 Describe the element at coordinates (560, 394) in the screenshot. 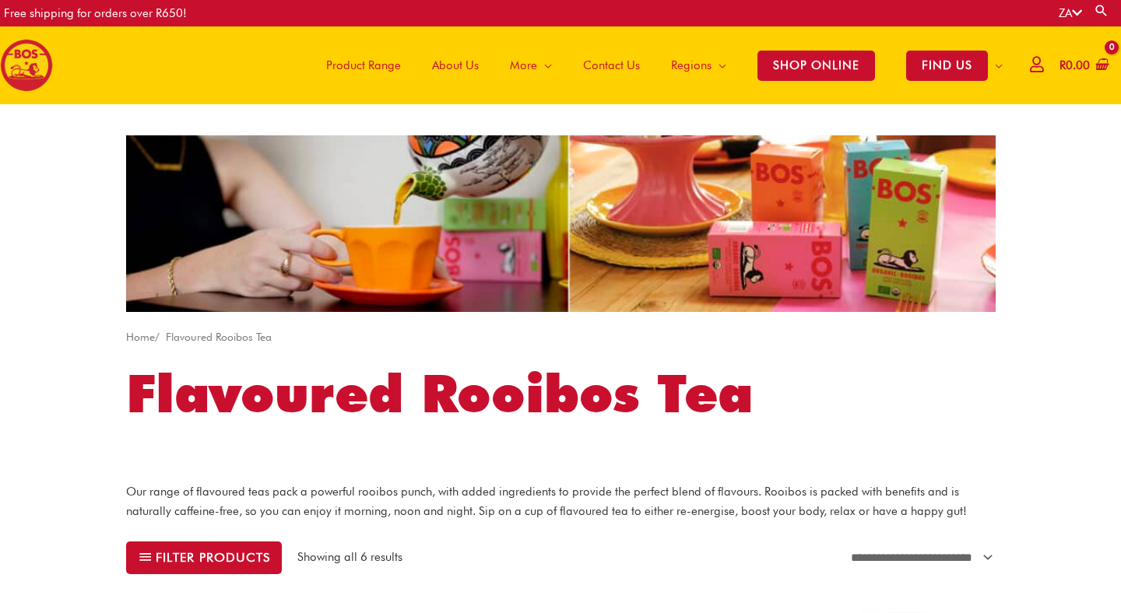

I see `h1: Flavoured Rooibos Tea` at that location.